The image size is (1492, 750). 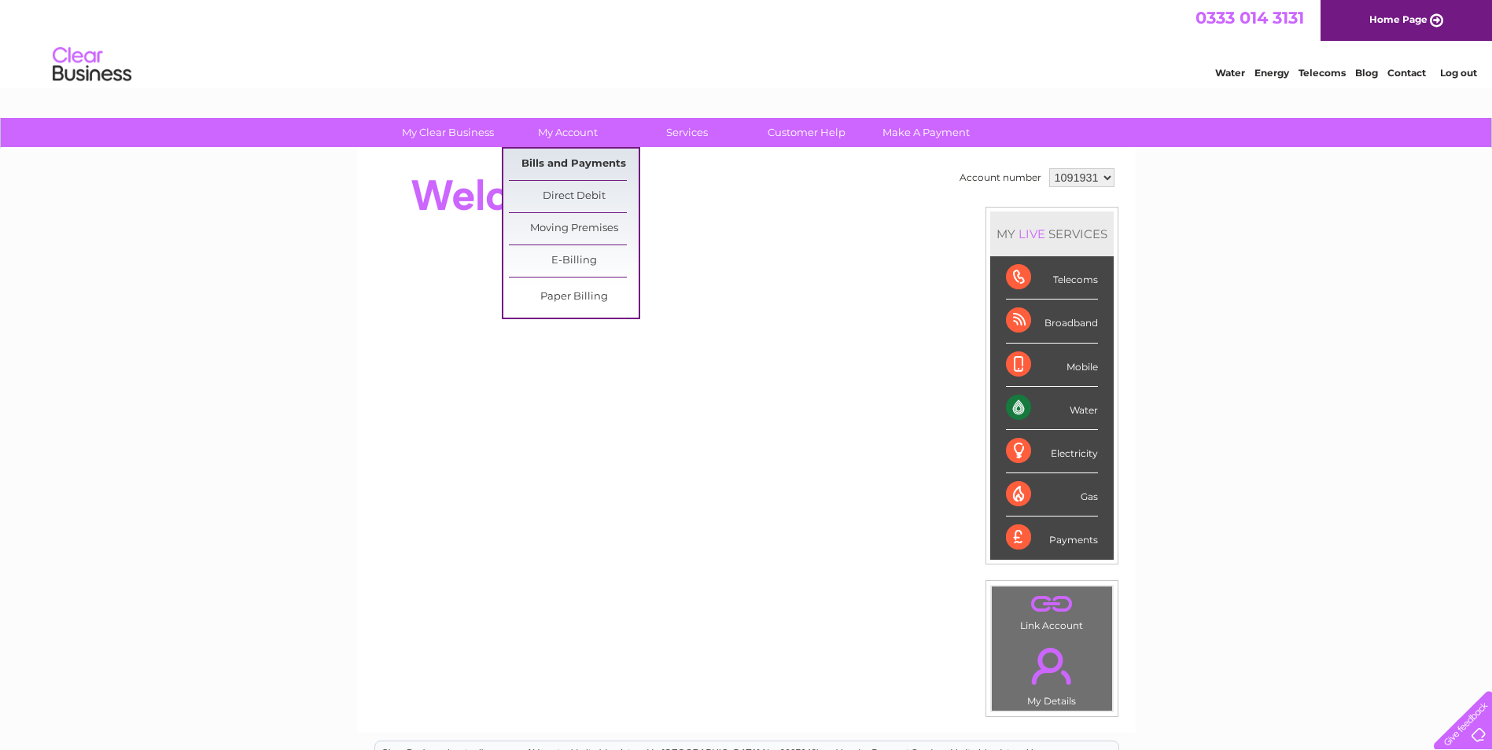 What do you see at coordinates (1051, 278) in the screenshot?
I see `div: Telecoms` at bounding box center [1051, 278].